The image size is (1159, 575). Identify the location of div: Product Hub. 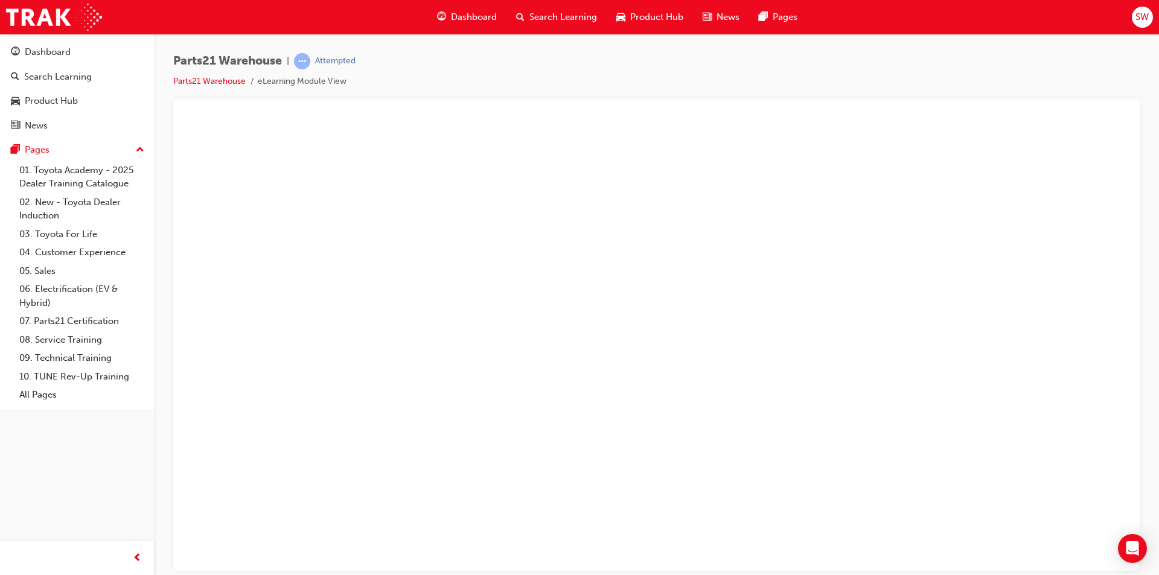
(51, 101).